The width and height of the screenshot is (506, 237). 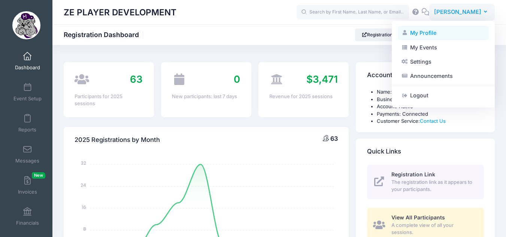 I want to click on div: Revenue for 2025 sessions, so click(x=303, y=97).